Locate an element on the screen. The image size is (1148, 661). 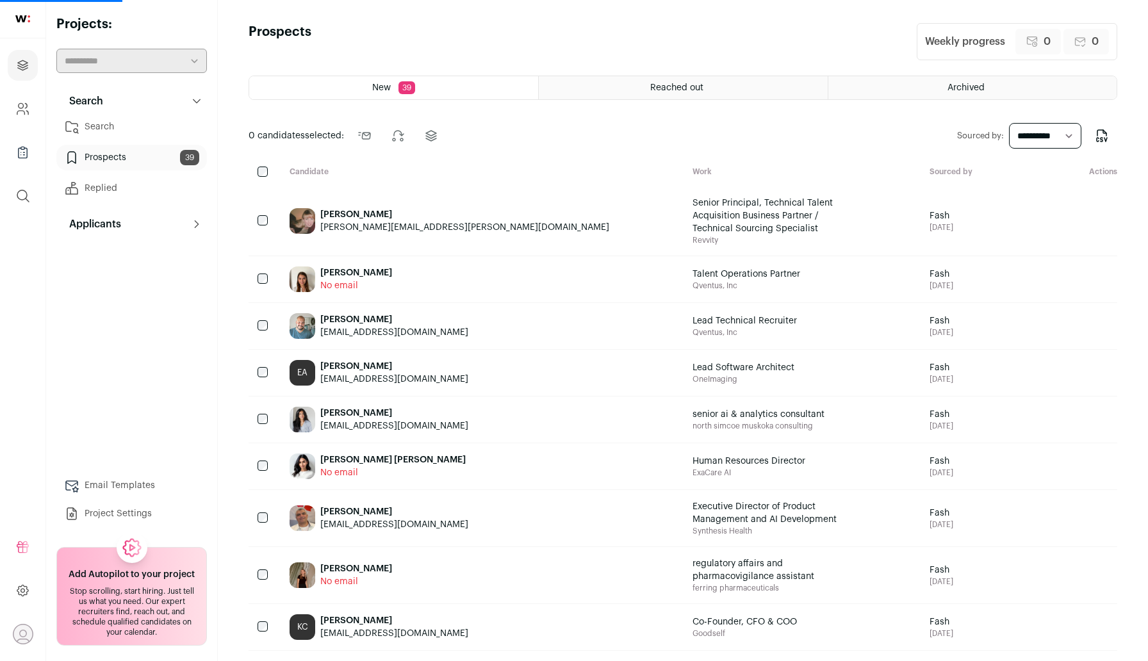
img: a3e81f5c6332d1ec1e0b0b20f2ab97c2be27cc35ff581ca1eb78b489a9ef164b.jpg is located at coordinates (302, 466).